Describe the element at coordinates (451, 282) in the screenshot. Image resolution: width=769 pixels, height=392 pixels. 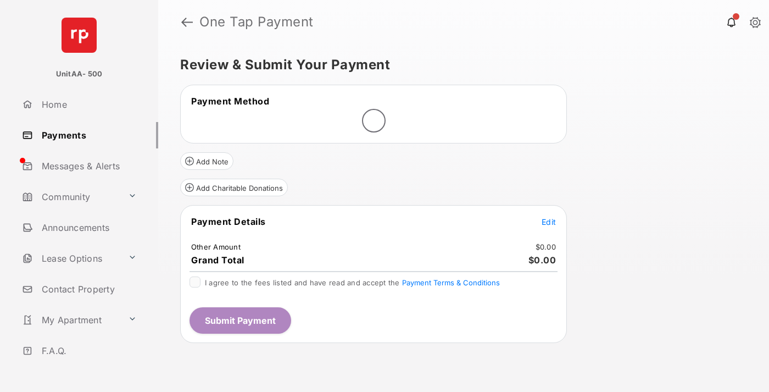
I see `button: I agree to the fees listed and have read and accept the` at that location.